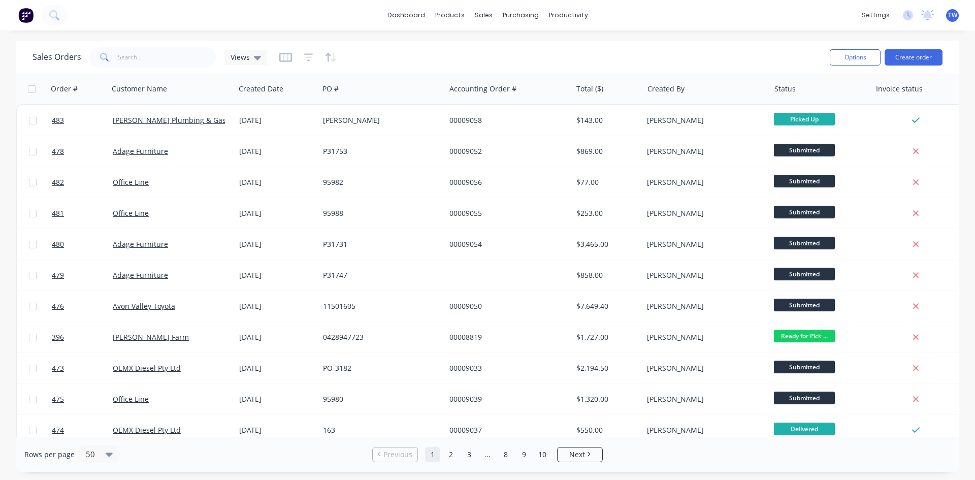  Describe the element at coordinates (82, 368) in the screenshot. I see `a: 473` at that location.